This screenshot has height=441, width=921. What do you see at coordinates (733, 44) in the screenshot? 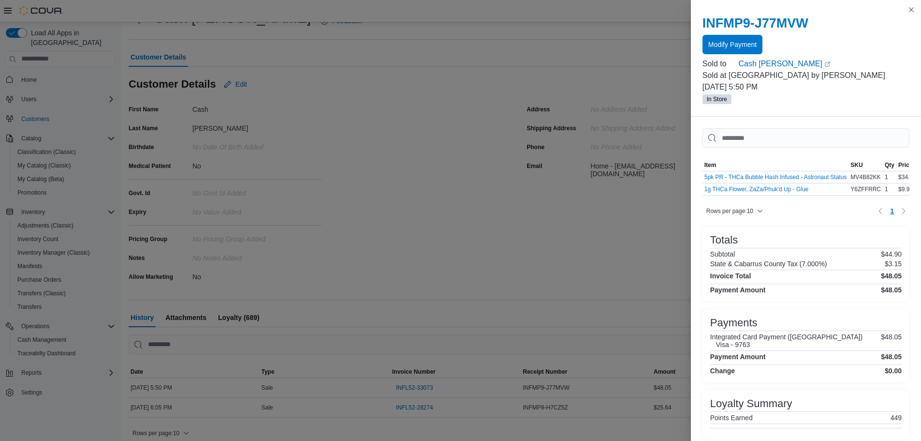
I see `button: Modify Payment` at bounding box center [733, 44].